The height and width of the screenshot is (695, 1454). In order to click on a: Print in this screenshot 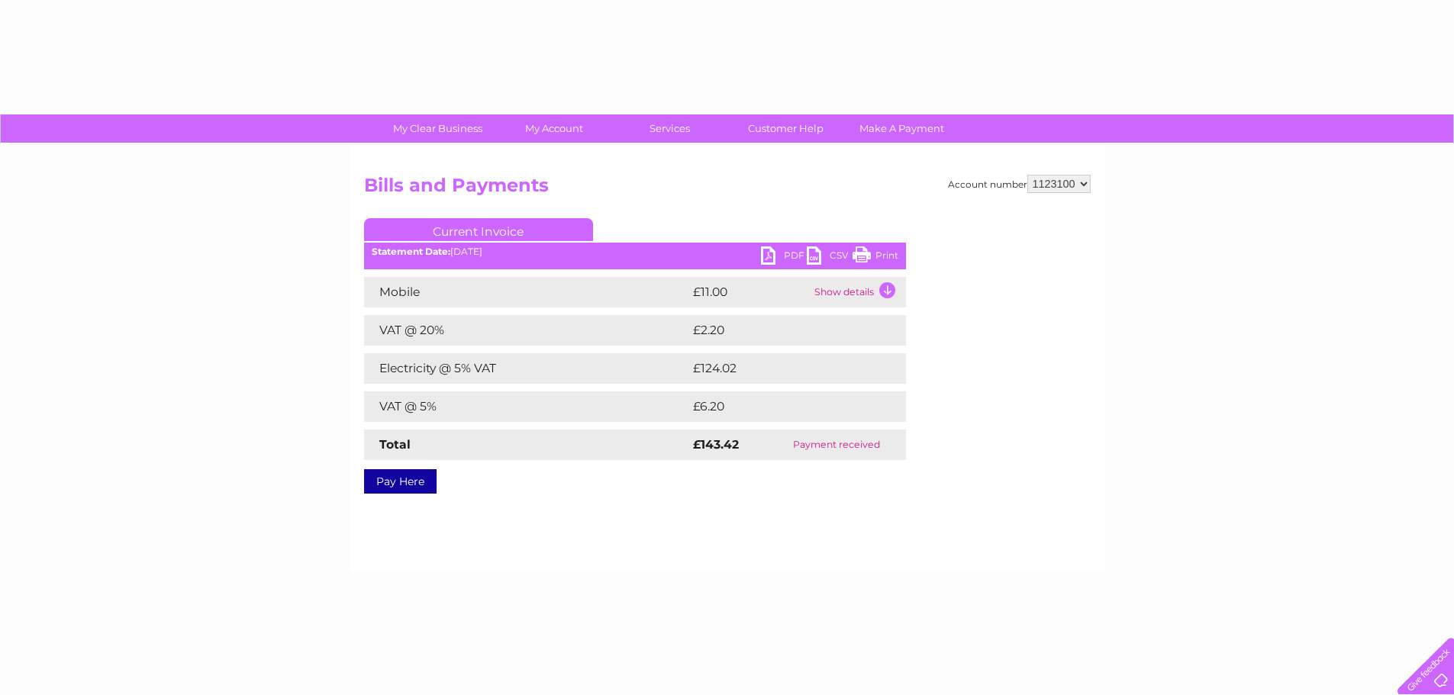, I will do `click(876, 257)`.